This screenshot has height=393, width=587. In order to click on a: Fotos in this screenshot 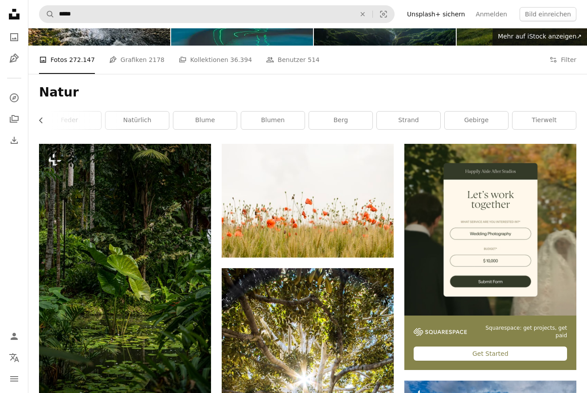, I will do `click(14, 37)`.